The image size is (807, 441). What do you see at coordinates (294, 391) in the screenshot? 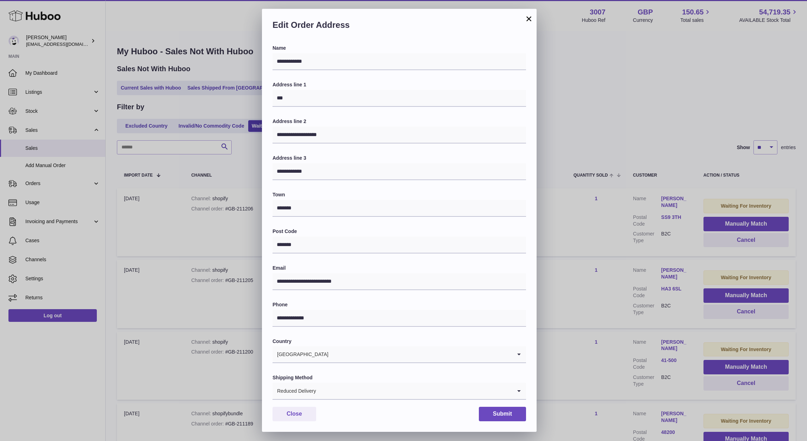
I see `span: Reduced Delivery` at bounding box center [294, 391].